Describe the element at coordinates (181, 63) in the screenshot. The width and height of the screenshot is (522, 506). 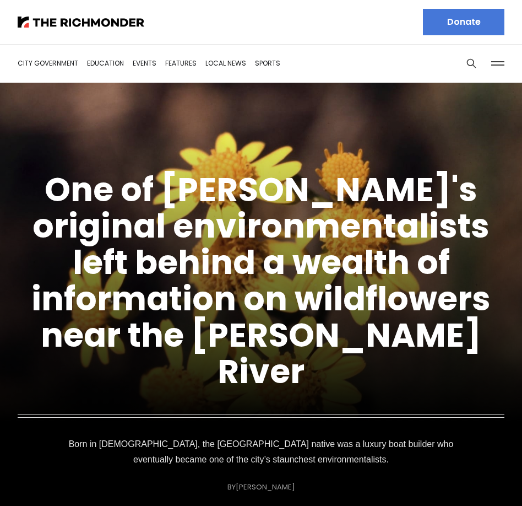
I see `a: Features` at that location.